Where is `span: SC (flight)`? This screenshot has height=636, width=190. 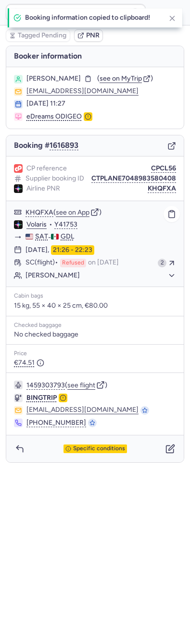 span: SC (flight) is located at coordinates (42, 263).